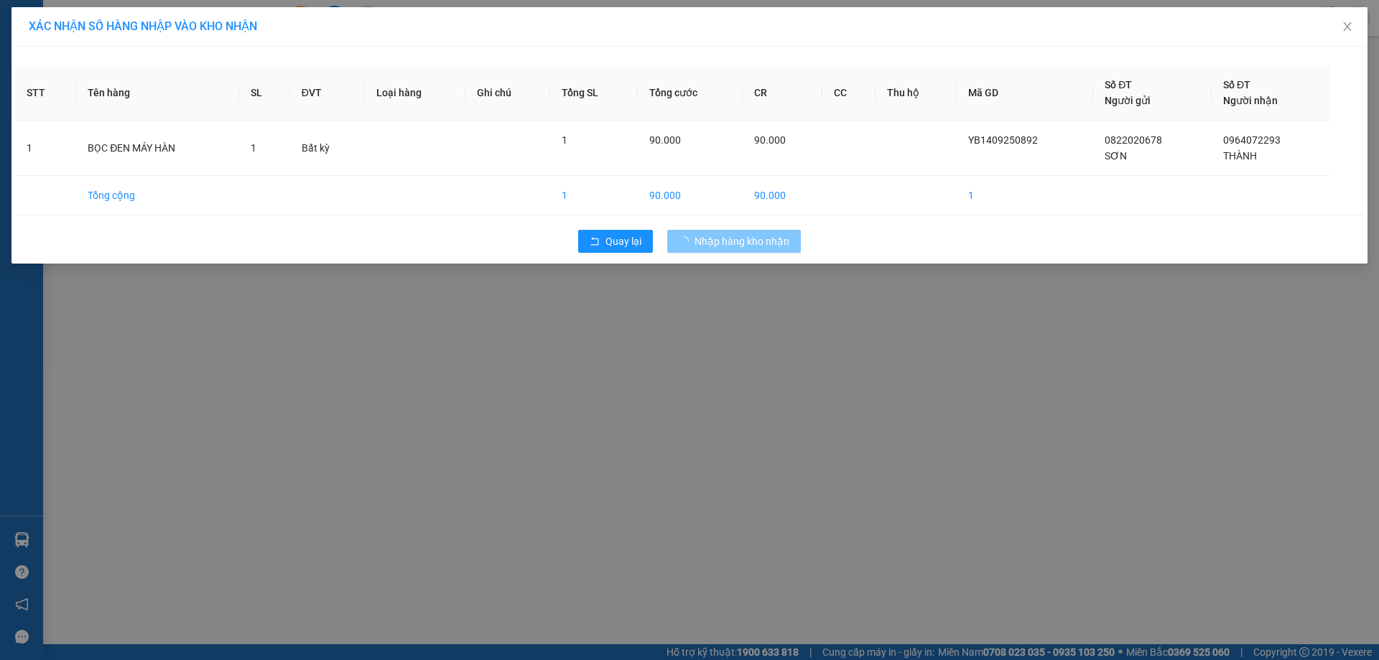  What do you see at coordinates (1347, 27) in the screenshot?
I see `span: close` at bounding box center [1347, 27].